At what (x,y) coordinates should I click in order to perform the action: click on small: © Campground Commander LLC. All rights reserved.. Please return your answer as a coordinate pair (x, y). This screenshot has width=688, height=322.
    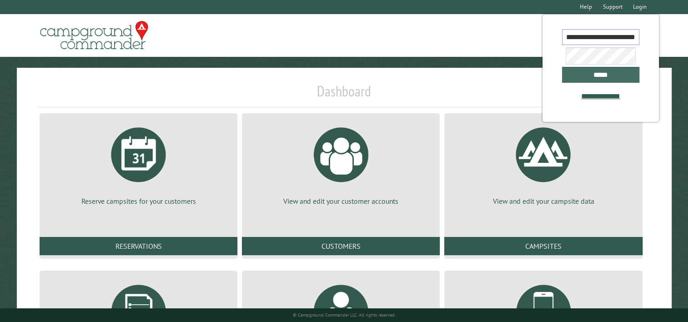
    Looking at the image, I should click on (344, 314).